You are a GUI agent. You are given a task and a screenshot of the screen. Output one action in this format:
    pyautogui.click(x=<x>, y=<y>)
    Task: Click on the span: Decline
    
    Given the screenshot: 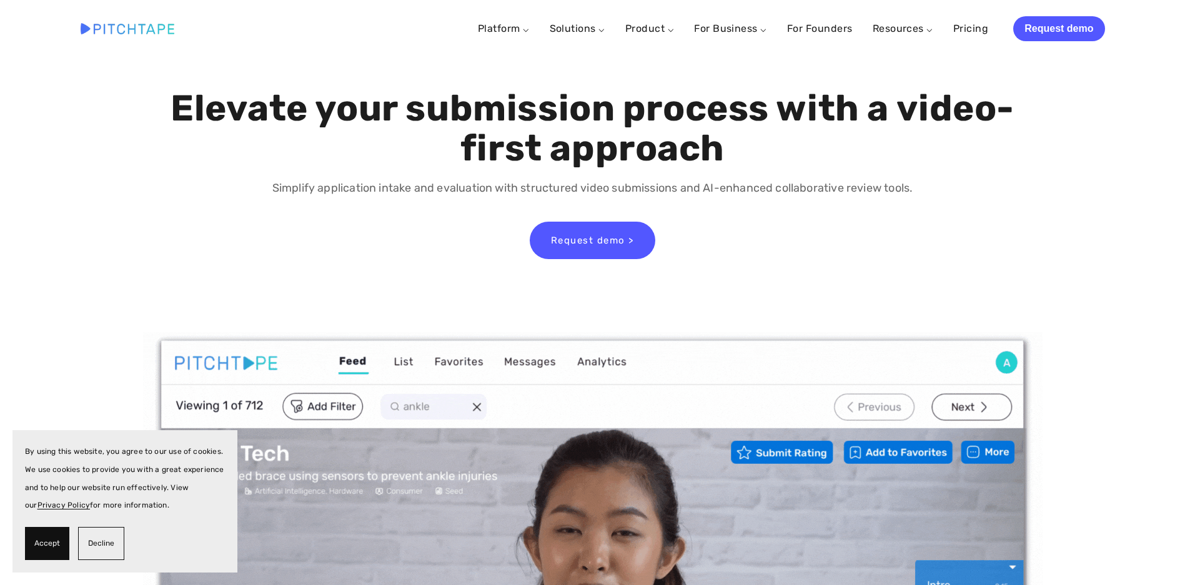 What is the action you would take?
    pyautogui.click(x=101, y=543)
    